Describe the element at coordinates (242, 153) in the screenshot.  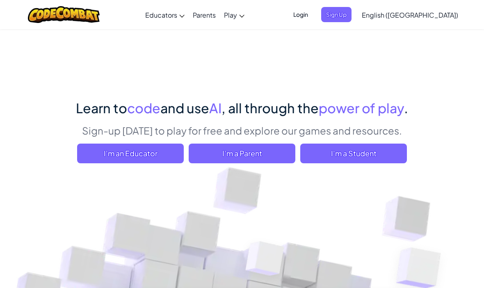
I see `span: I'm a Parent` at that location.